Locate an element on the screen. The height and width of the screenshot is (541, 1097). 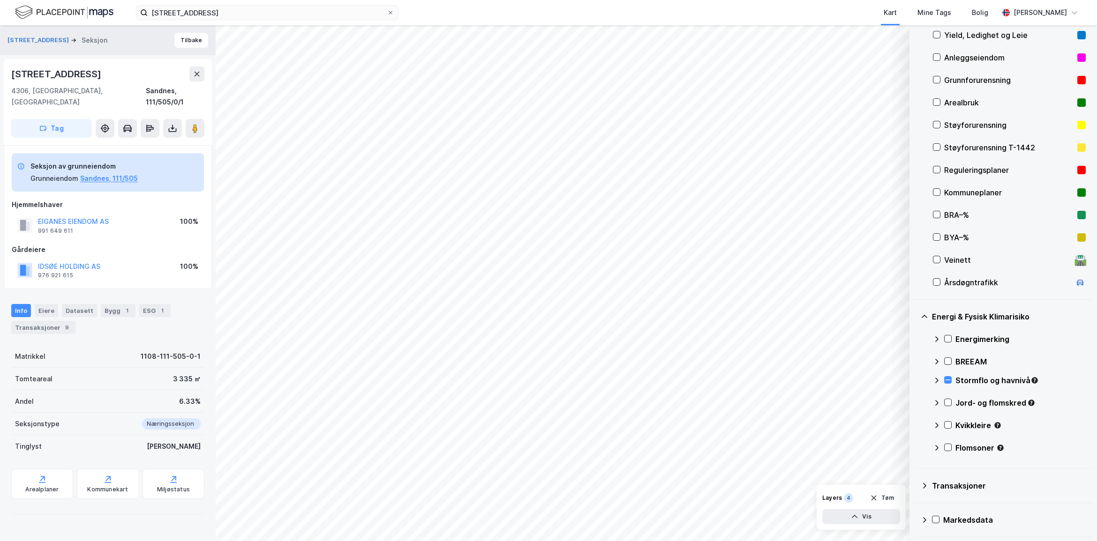
button: Tag is located at coordinates (52, 128).